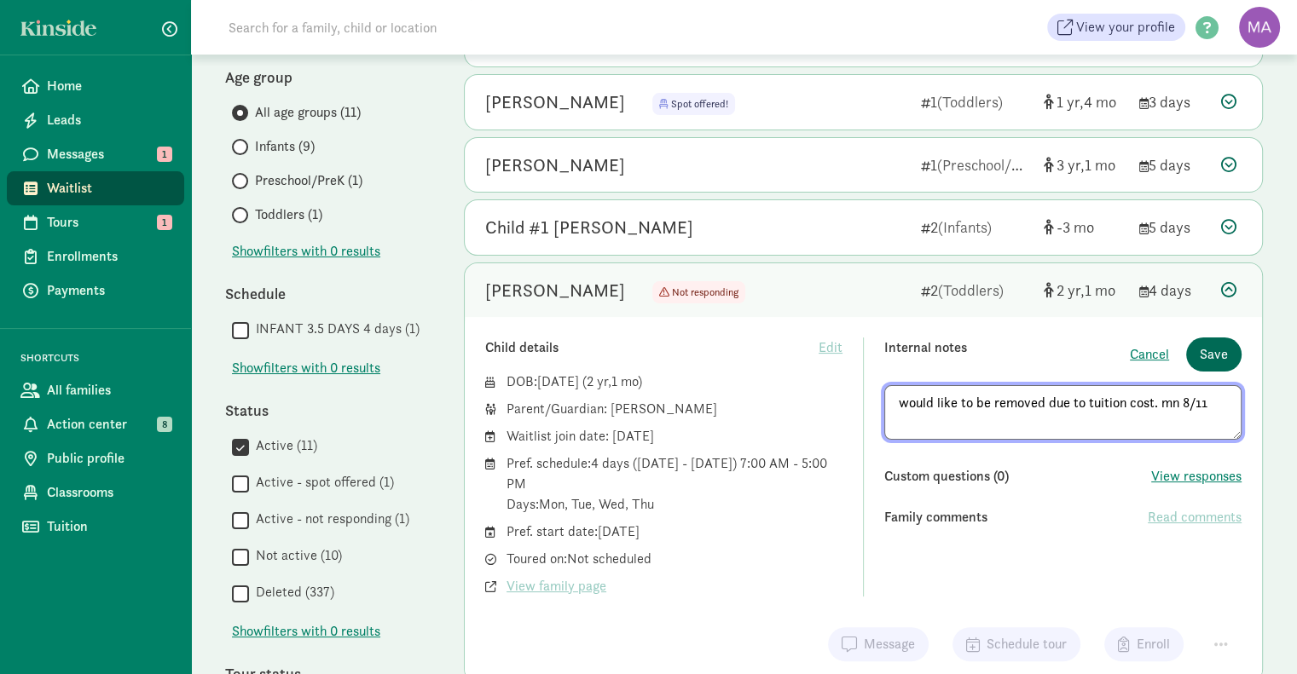 Image resolution: width=1297 pixels, height=674 pixels. What do you see at coordinates (1070, 165) in the screenshot?
I see `span: 3` at bounding box center [1070, 165].